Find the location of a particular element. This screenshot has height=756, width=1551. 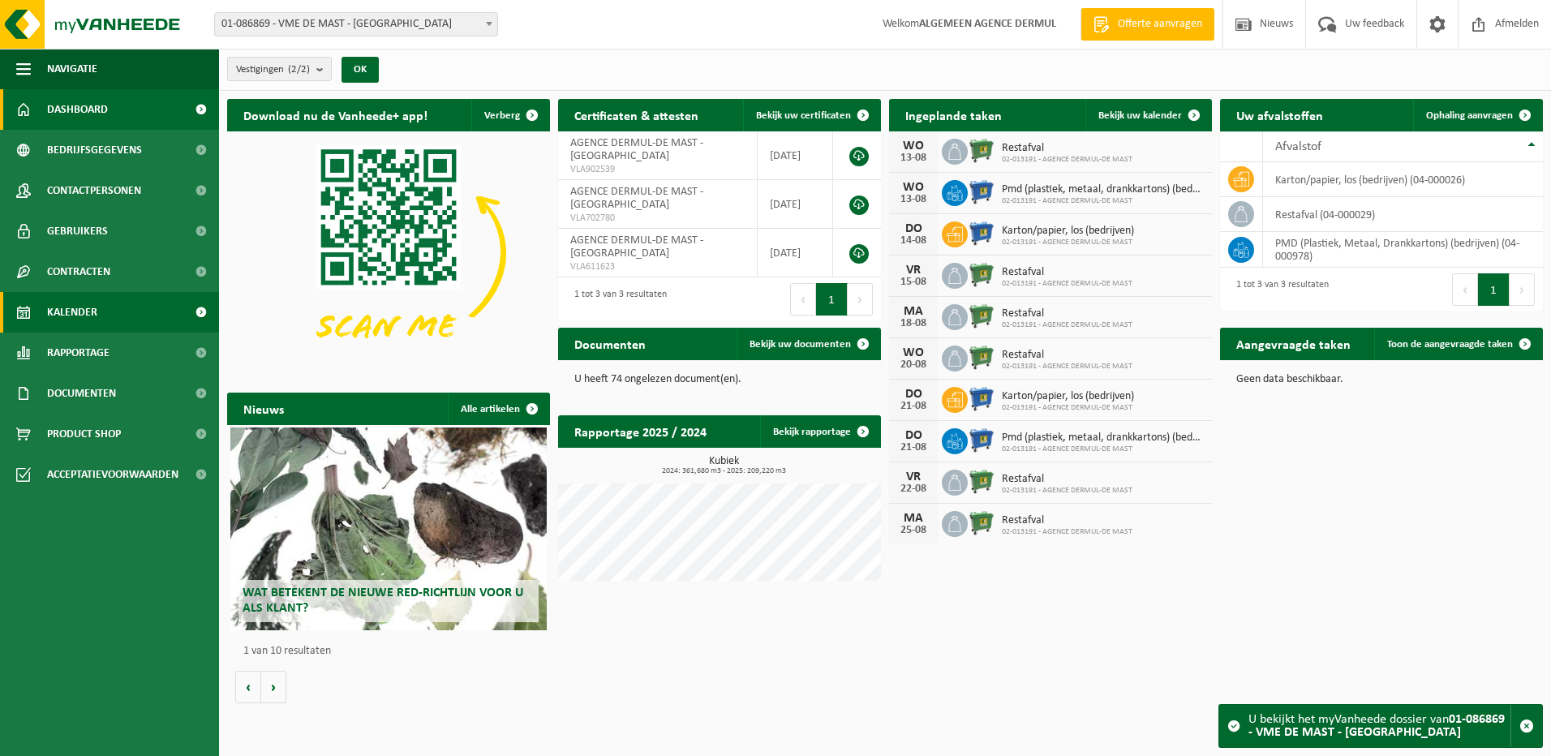

span: 01-086869 - VME DE MAST - OOSTENDE is located at coordinates (356, 24).